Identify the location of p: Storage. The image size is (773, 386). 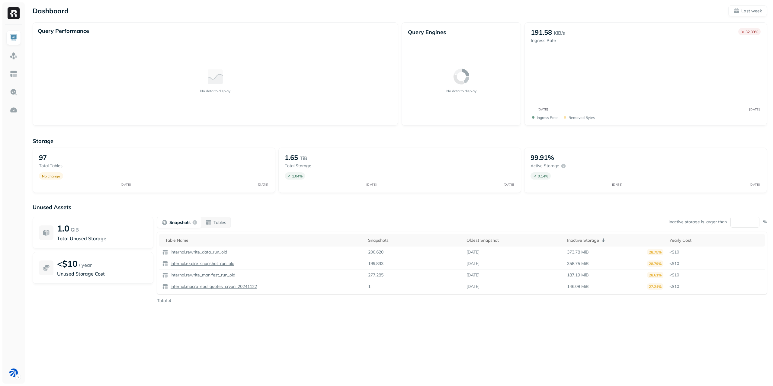
(400, 141).